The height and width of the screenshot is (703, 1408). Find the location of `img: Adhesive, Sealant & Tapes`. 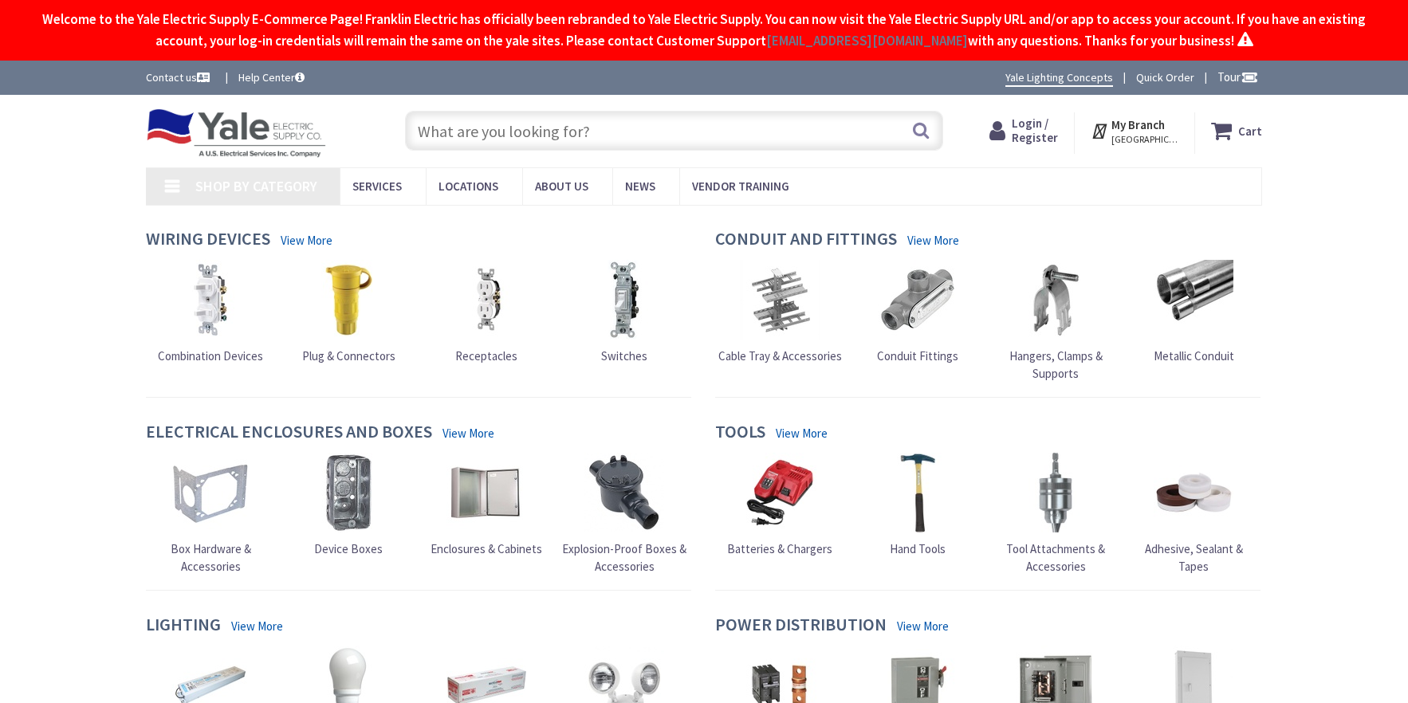

img: Adhesive, Sealant & Tapes is located at coordinates (1193, 493).